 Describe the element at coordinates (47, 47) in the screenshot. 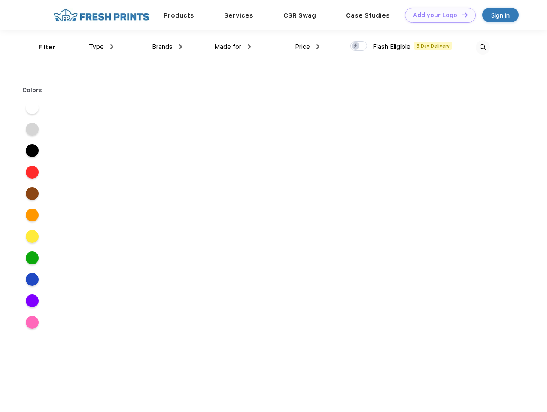

I see `div: Filter` at that location.